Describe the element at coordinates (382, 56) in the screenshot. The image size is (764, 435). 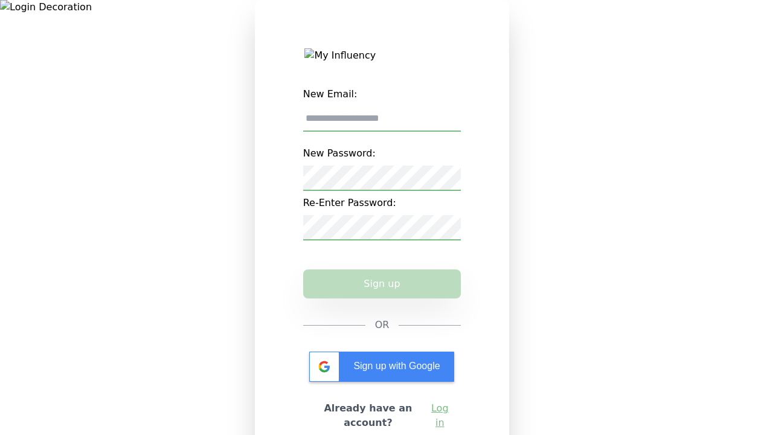
I see `img: My Influency` at that location.